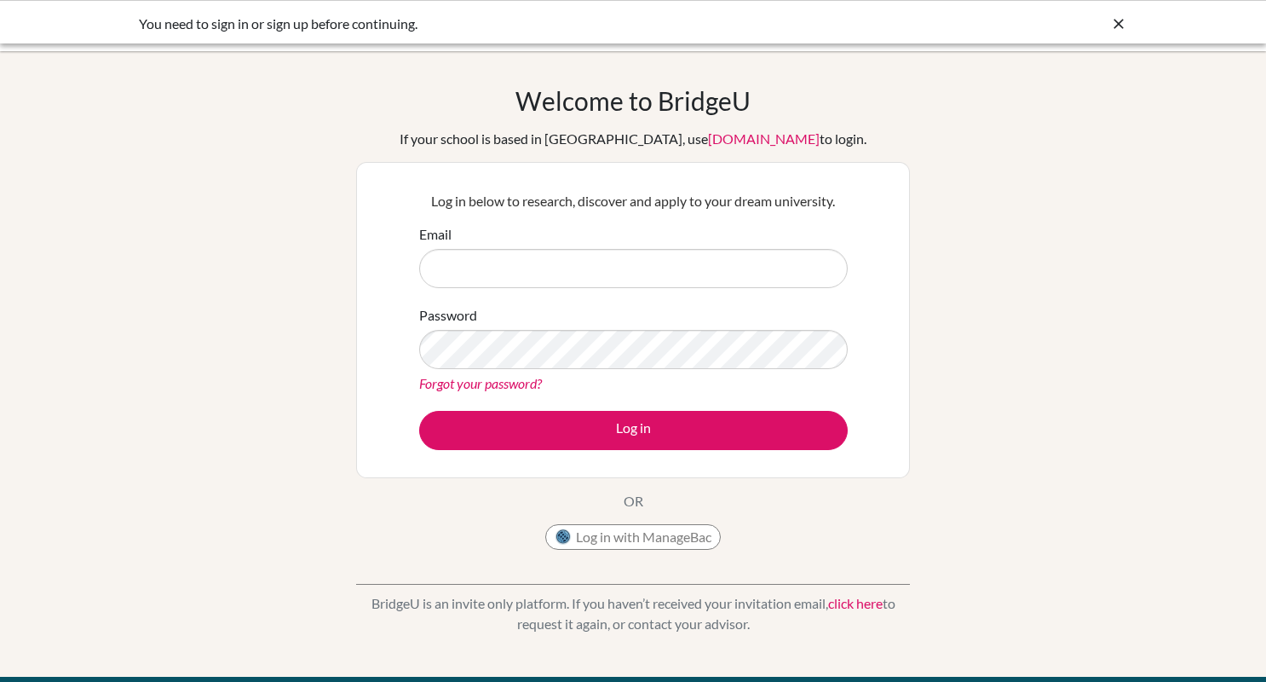 The image size is (1266, 682). I want to click on a: Forgot your password?, so click(481, 383).